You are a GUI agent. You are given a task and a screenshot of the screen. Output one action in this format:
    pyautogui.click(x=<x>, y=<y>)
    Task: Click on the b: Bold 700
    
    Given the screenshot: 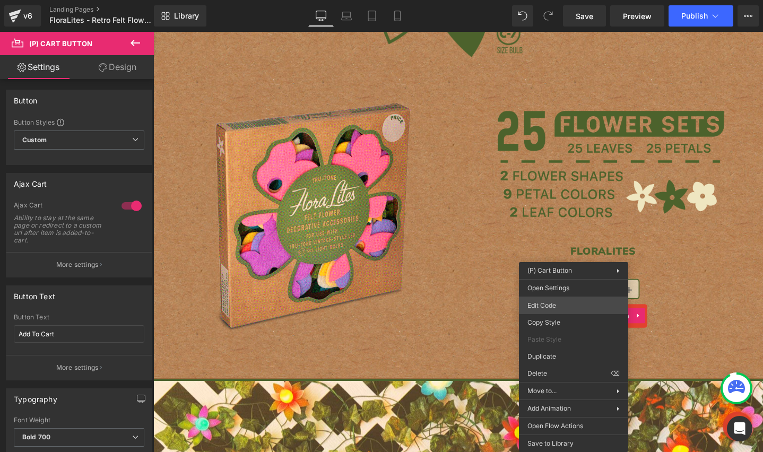 What is the action you would take?
    pyautogui.click(x=36, y=436)
    